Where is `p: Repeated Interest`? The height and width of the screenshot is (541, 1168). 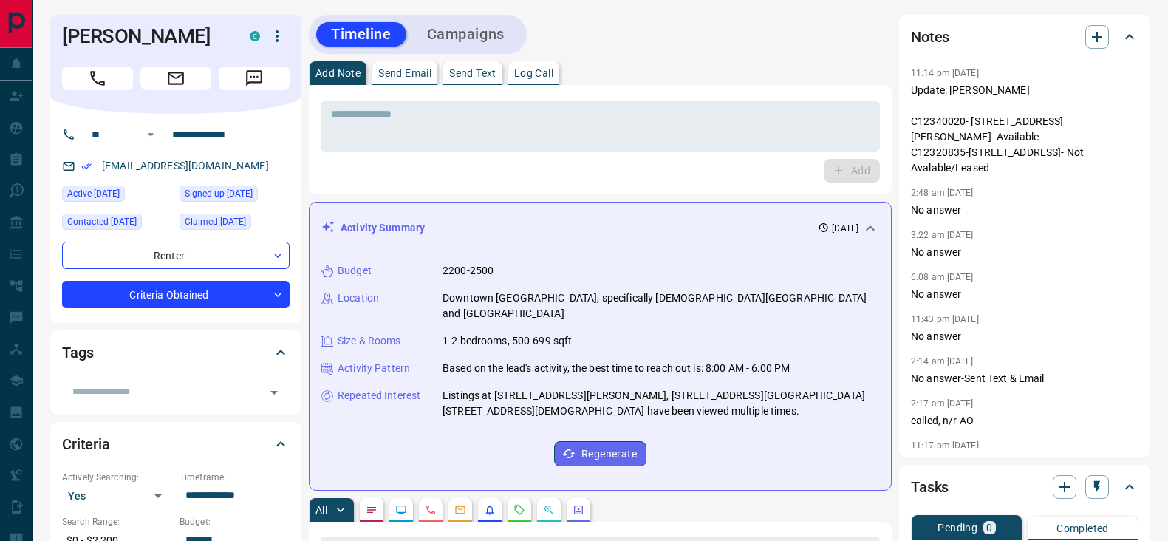
p: Repeated Interest is located at coordinates (379, 395).